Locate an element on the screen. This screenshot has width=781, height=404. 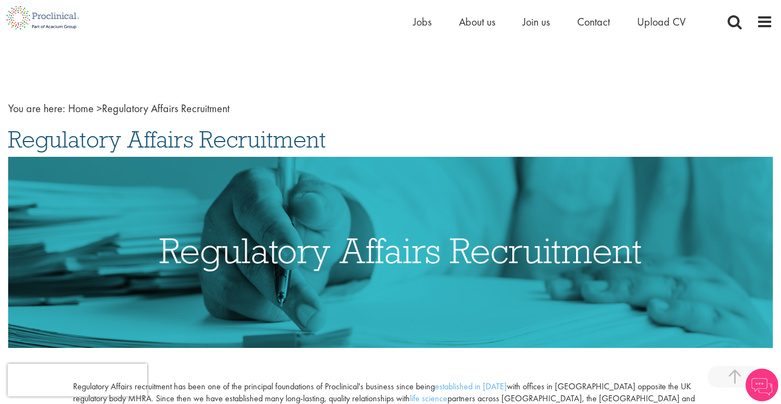
span: About us is located at coordinates (477, 22).